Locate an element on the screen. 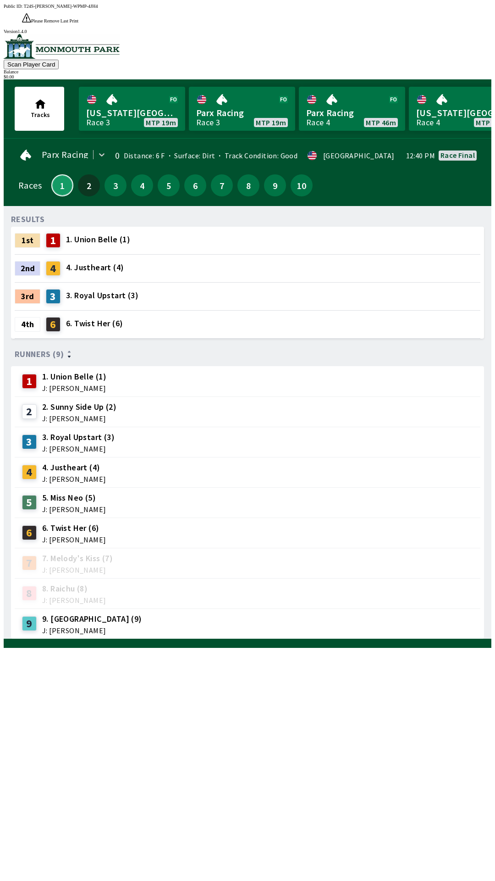  div: 8 is located at coordinates (29, 593).